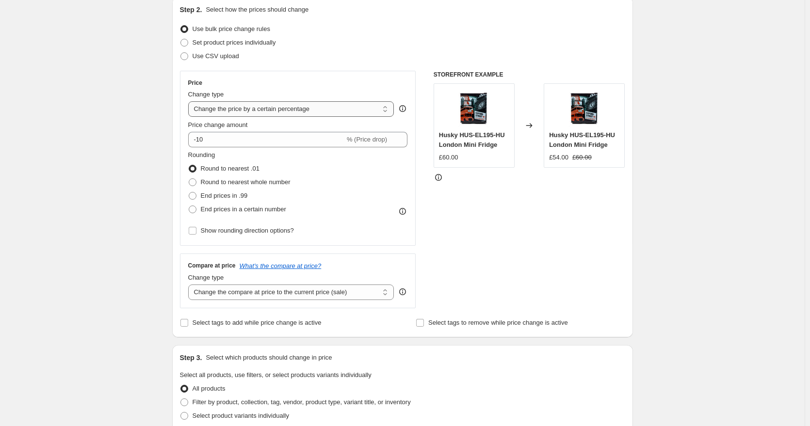 The width and height of the screenshot is (810, 426). I want to click on span: Select tags to remove while price change is active, so click(498, 323).